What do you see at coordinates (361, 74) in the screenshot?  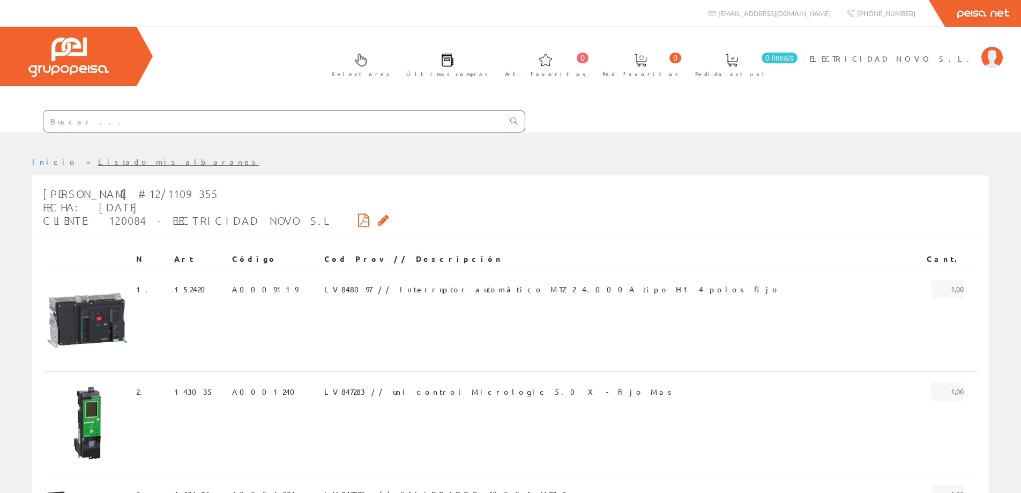 I see `span: Selectores` at bounding box center [361, 74].